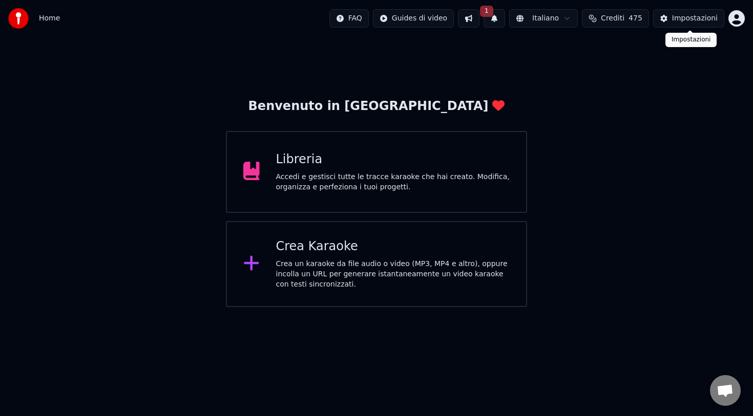 This screenshot has width=753, height=416. Describe the element at coordinates (413, 18) in the screenshot. I see `button: Guides di video` at that location.